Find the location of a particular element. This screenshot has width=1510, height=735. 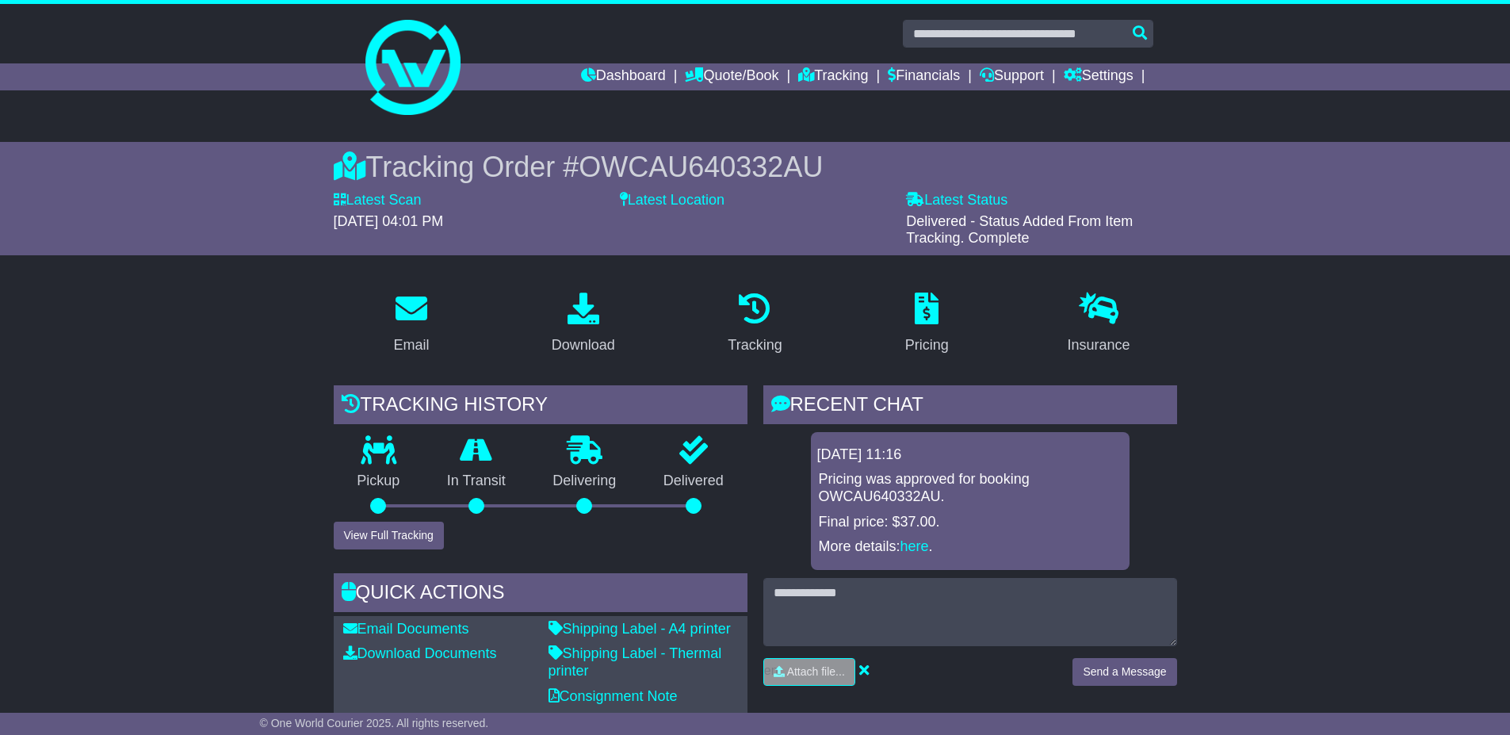

p: Delivering is located at coordinates (585, 481).